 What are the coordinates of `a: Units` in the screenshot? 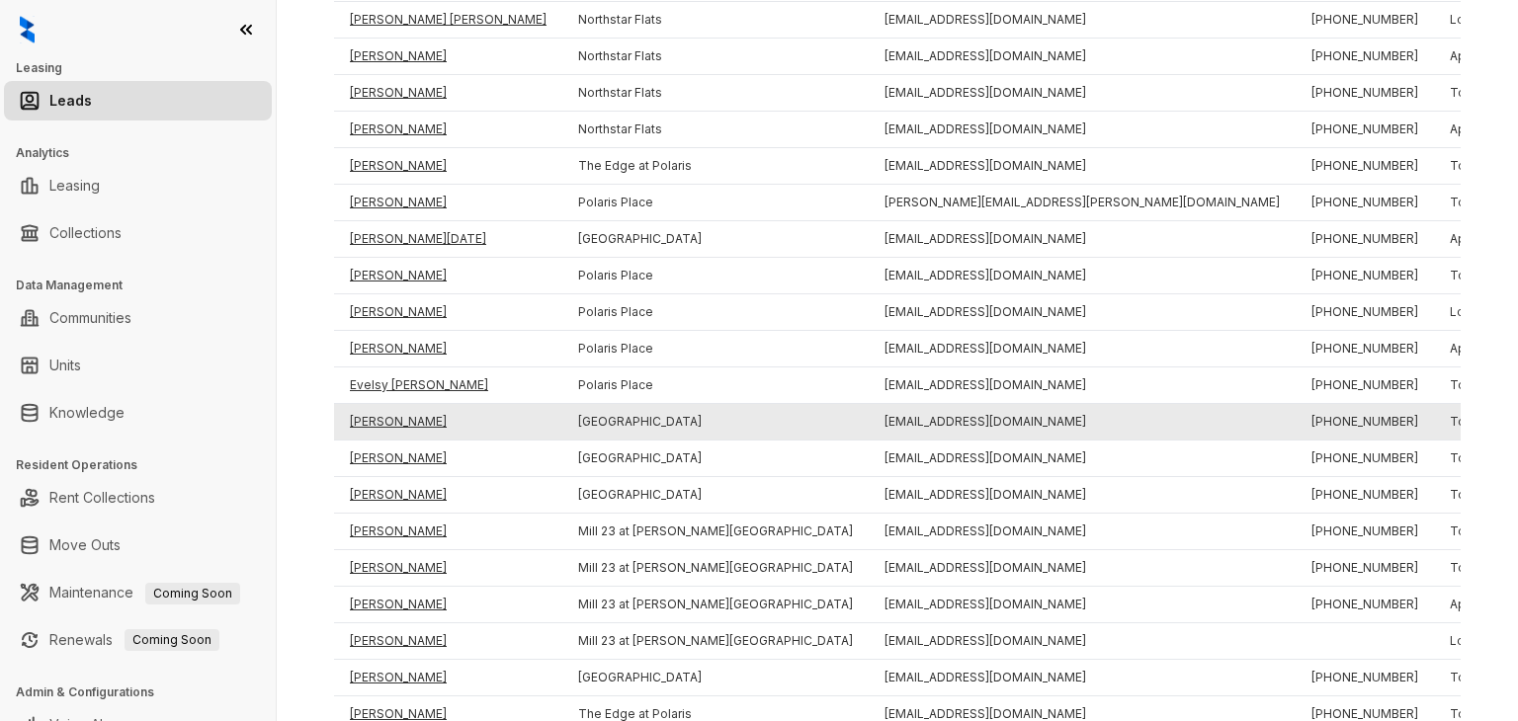 It's located at (65, 366).